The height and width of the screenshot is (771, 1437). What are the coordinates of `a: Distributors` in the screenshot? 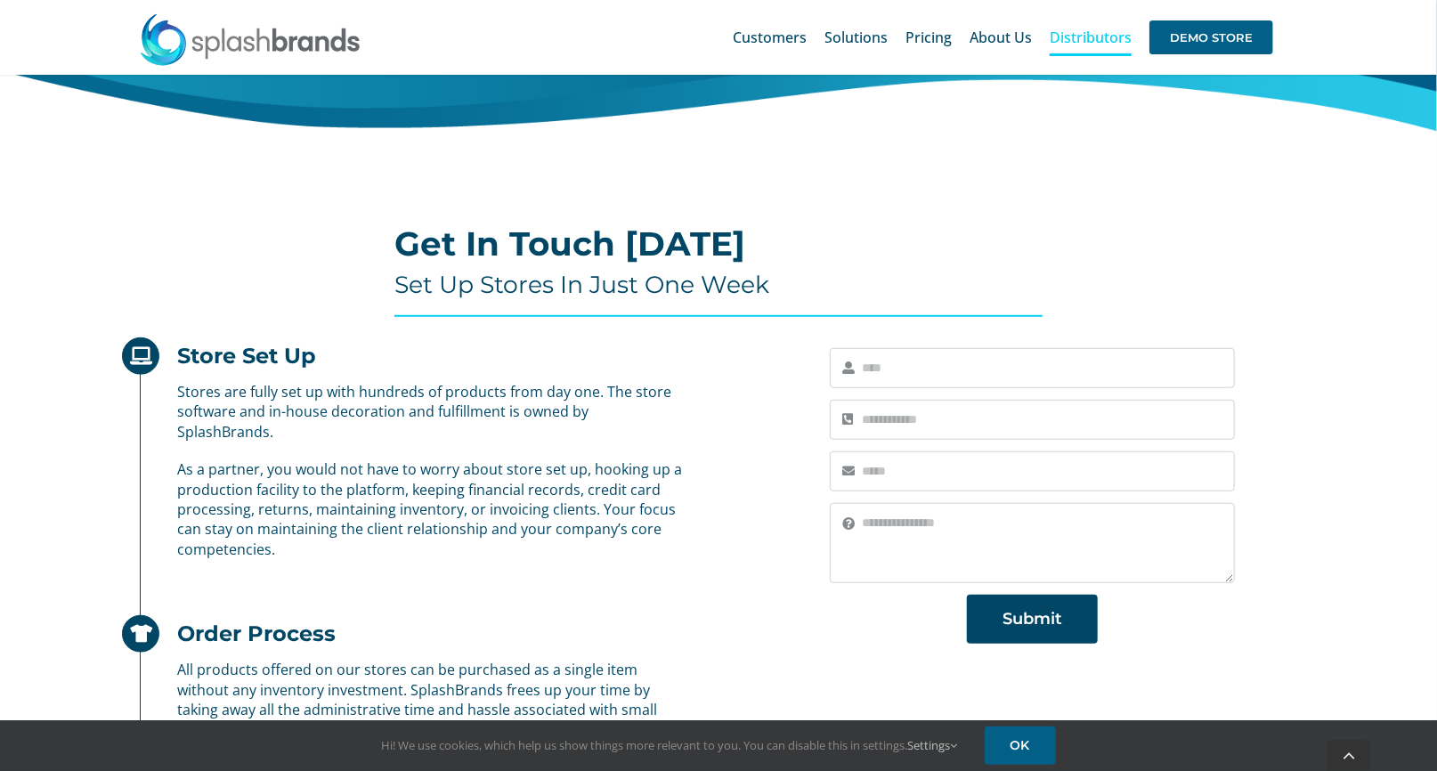 It's located at (1090, 37).